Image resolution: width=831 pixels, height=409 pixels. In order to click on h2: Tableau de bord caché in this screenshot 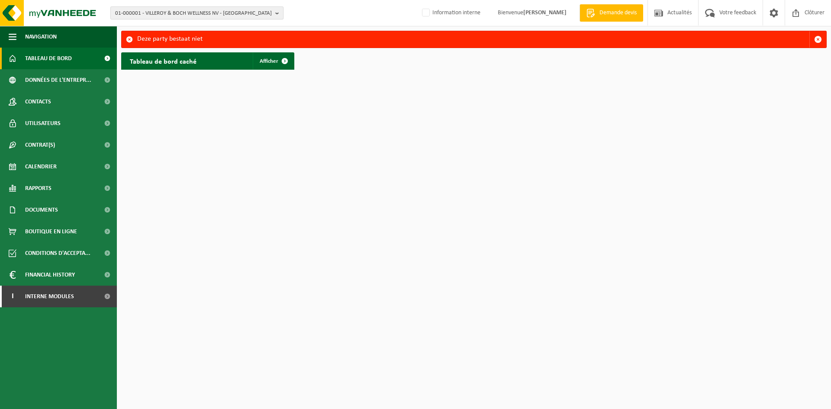, I will do `click(163, 61)`.